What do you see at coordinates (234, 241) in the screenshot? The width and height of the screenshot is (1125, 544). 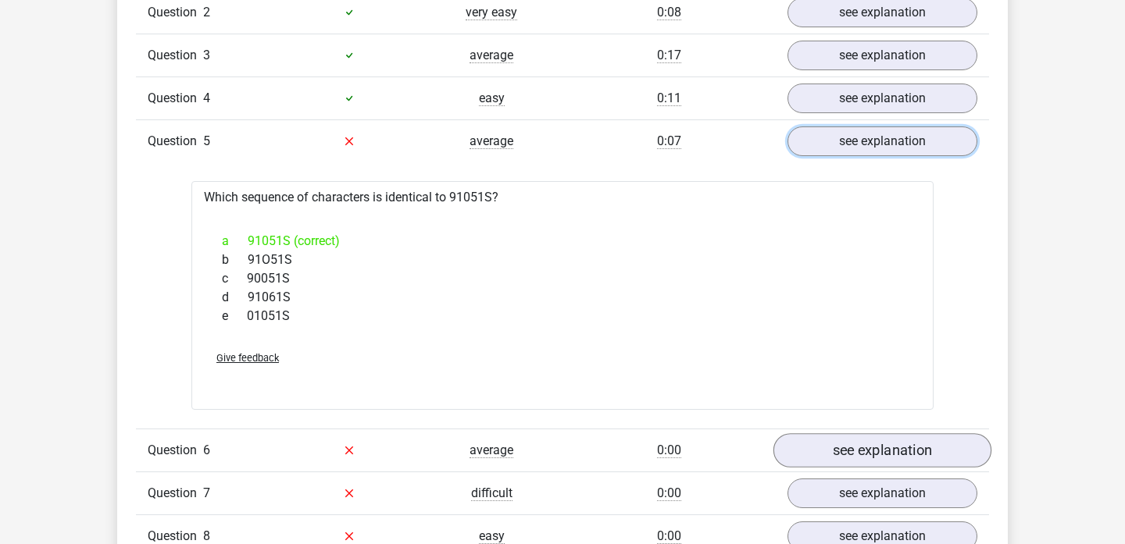 I see `span: a` at bounding box center [234, 241].